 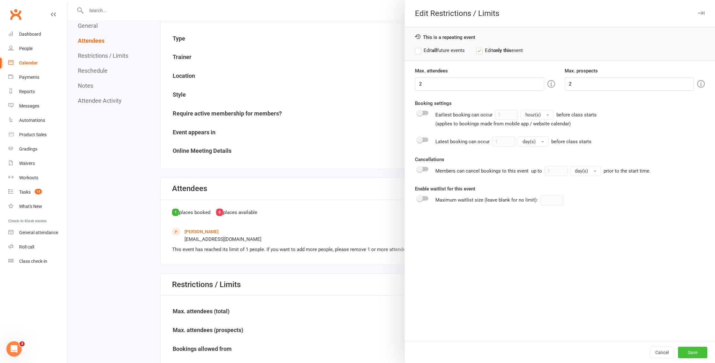 I want to click on a: Dashboard, so click(x=38, y=34).